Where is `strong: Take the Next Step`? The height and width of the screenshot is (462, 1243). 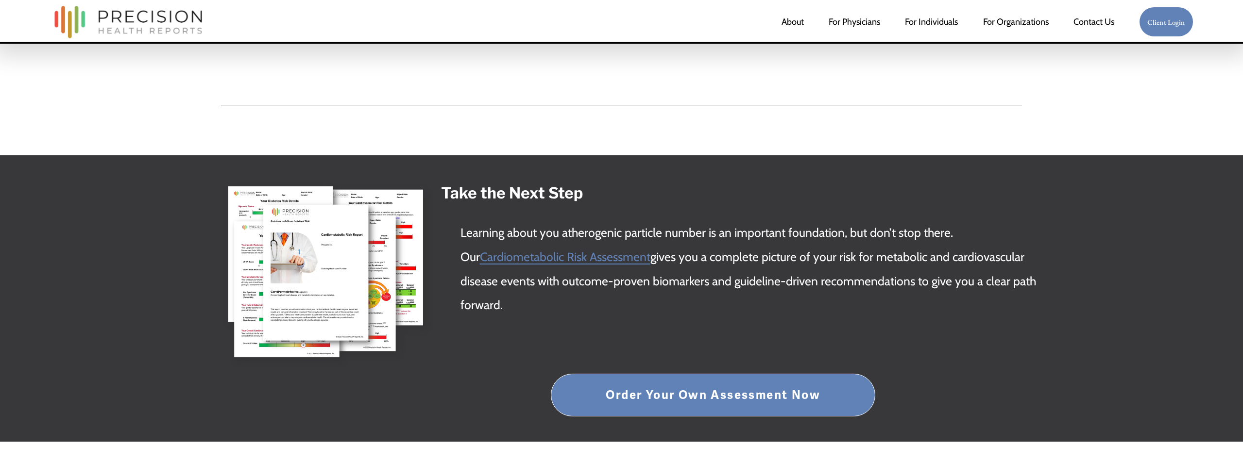 strong: Take the Next Step is located at coordinates (512, 193).